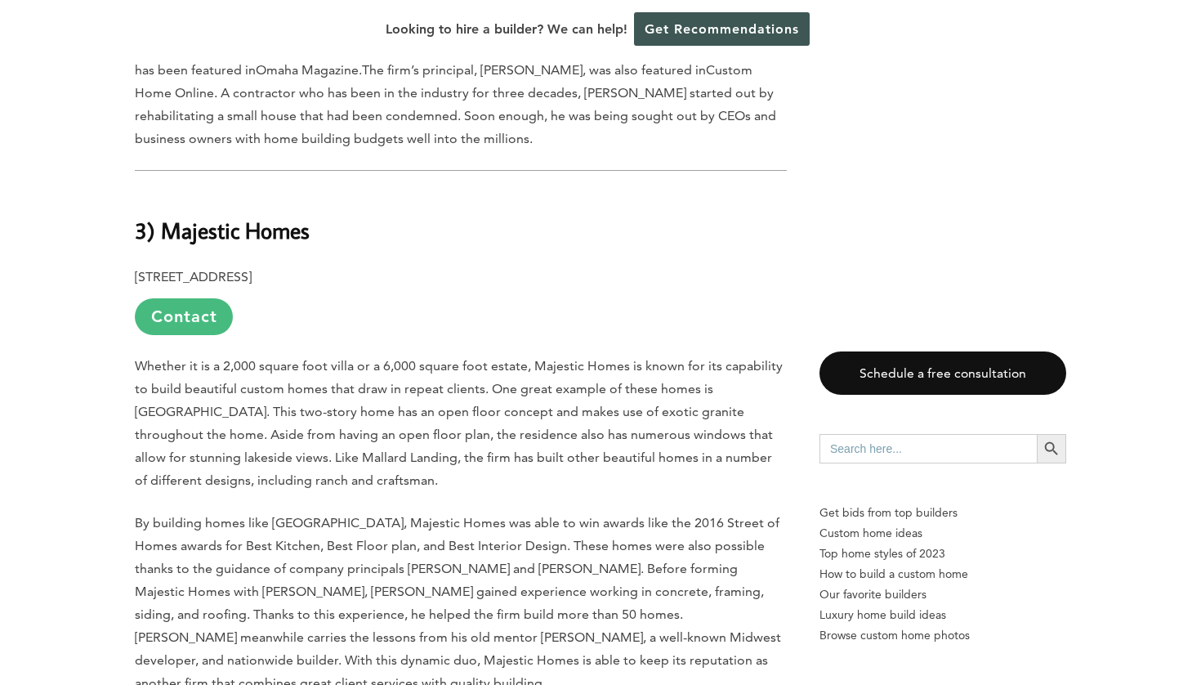  What do you see at coordinates (943, 373) in the screenshot?
I see `a: Schedule a free consultation` at bounding box center [943, 373].